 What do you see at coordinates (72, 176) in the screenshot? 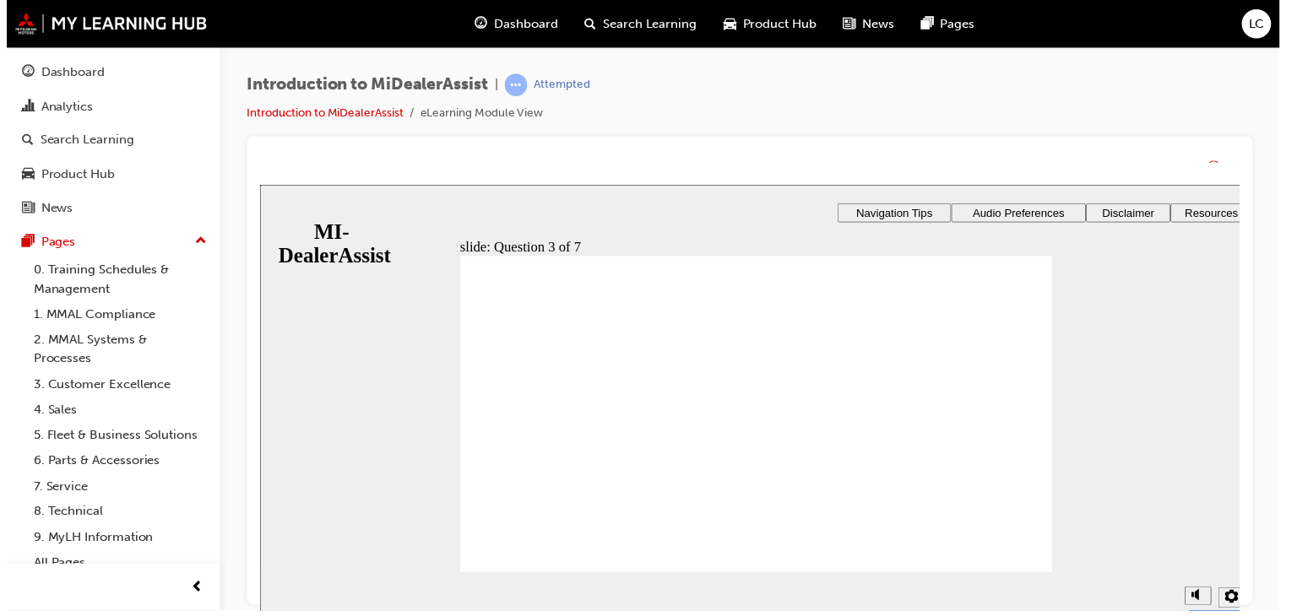
I see `div: Product Hub` at bounding box center [72, 176].